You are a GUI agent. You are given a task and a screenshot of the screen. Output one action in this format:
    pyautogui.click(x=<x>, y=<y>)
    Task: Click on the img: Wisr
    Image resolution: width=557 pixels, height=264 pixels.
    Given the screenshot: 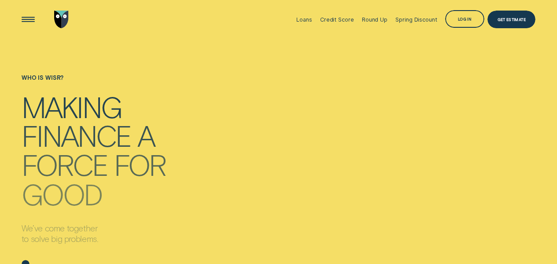 What is the action you would take?
    pyautogui.click(x=61, y=19)
    